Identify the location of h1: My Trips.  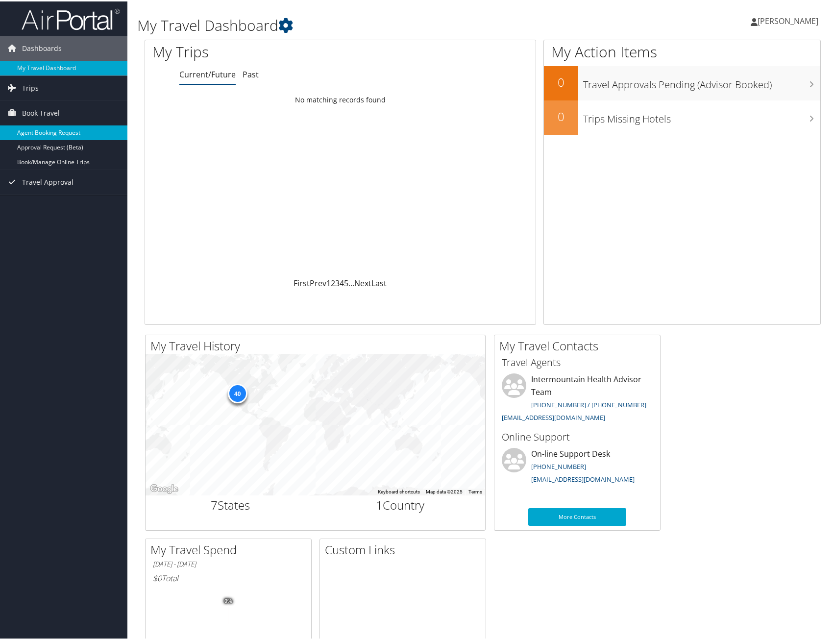
(259, 51).